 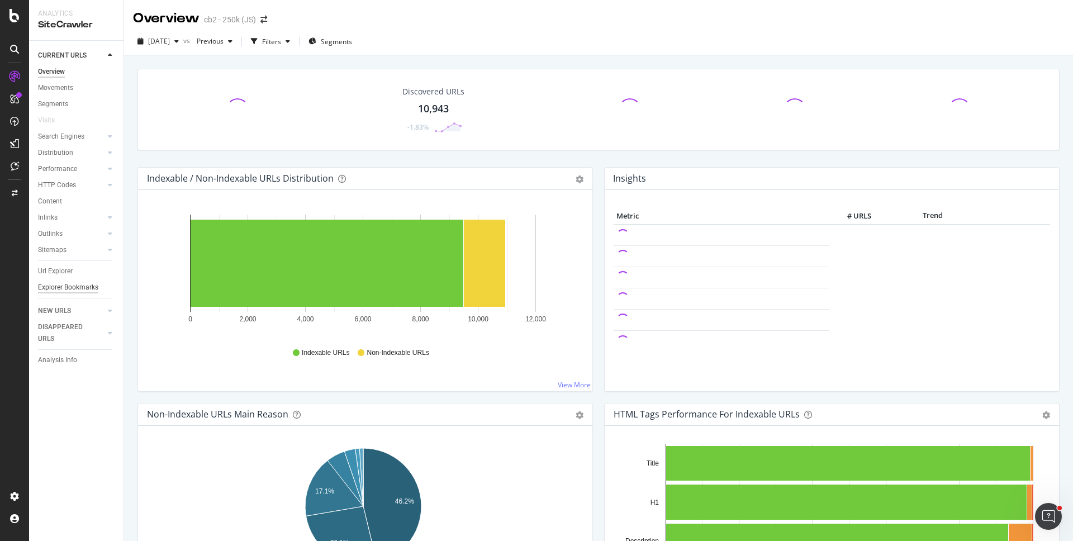 I want to click on div: NEW URLS, so click(x=54, y=311).